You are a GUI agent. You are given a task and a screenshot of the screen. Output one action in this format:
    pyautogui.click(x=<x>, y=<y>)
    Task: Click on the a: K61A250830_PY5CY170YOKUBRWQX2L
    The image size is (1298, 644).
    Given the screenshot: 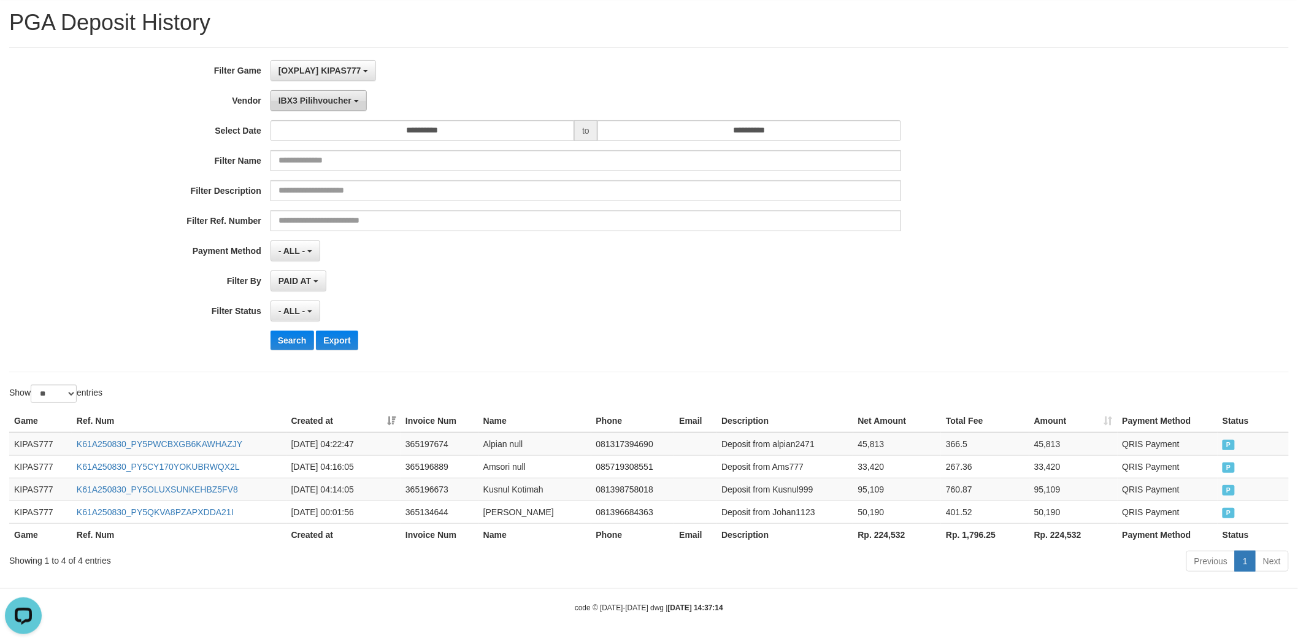 What is the action you would take?
    pyautogui.click(x=158, y=467)
    